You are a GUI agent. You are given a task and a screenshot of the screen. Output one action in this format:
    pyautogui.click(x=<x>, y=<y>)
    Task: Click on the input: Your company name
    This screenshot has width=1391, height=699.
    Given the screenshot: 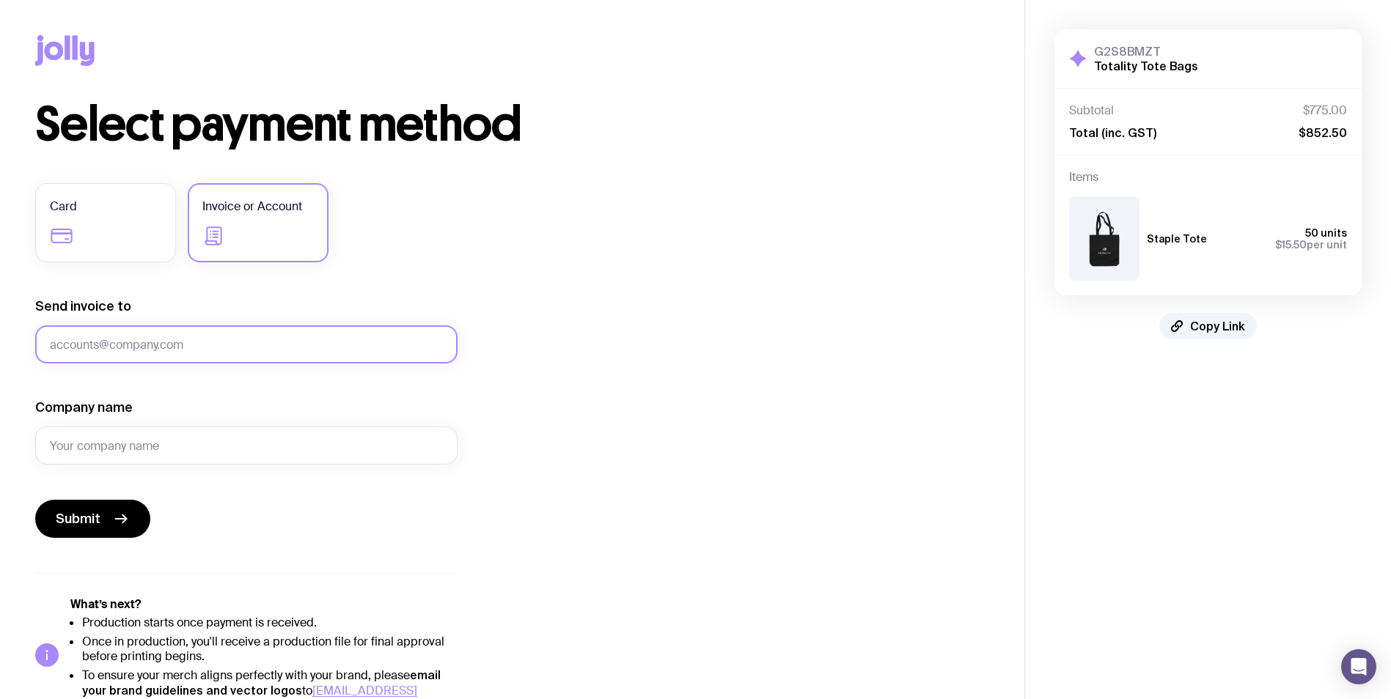 What is the action you would take?
    pyautogui.click(x=246, y=446)
    